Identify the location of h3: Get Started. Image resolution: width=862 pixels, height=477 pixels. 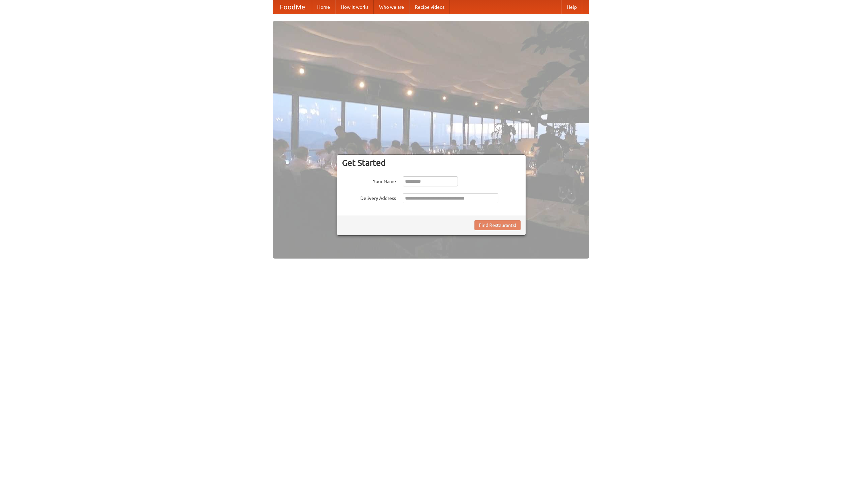
(431, 163).